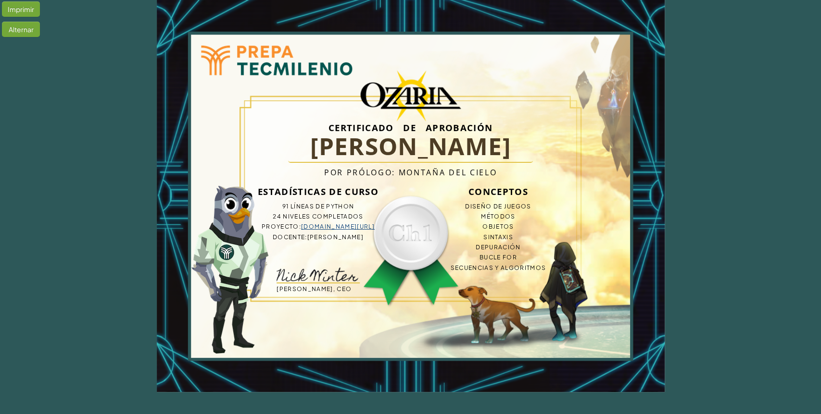 Image resolution: width=821 pixels, height=414 pixels. What do you see at coordinates (21, 9) in the screenshot?
I see `div: Imprimir` at bounding box center [21, 9].